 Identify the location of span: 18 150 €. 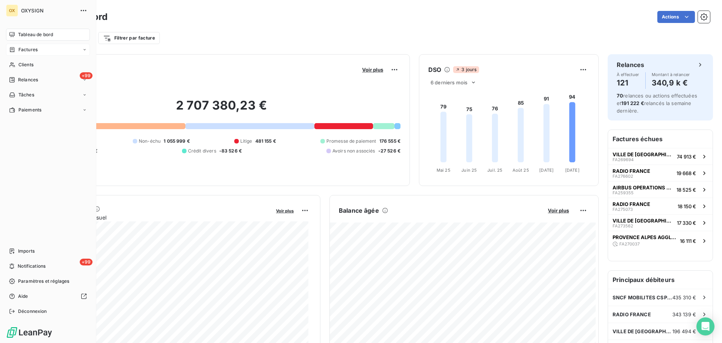
(687, 206).